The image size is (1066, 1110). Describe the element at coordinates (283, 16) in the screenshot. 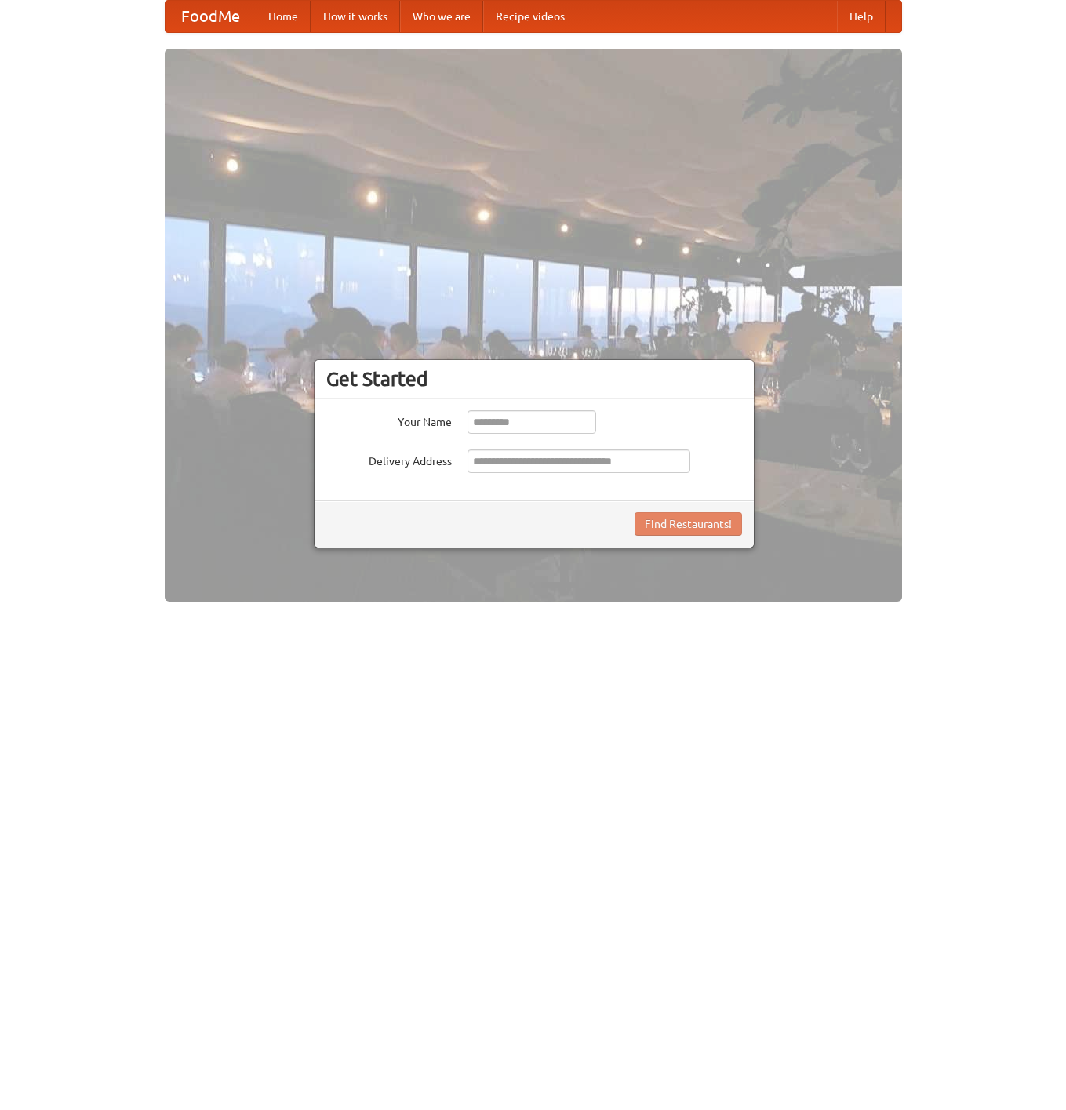

I see `a: Home` at that location.